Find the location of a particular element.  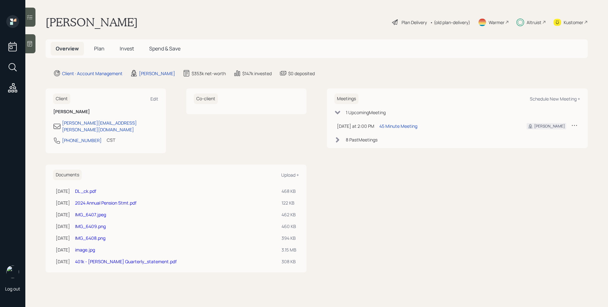

a: 2024 Annual Pension Stmt.pdf is located at coordinates (106, 202).